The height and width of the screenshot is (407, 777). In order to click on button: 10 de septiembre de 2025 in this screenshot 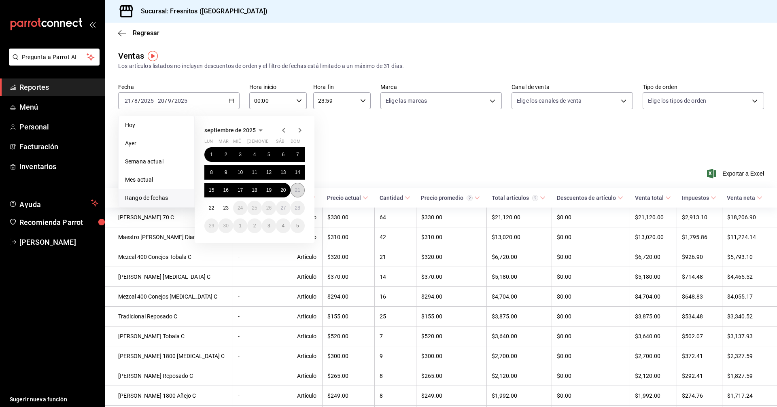, I will do `click(240, 172)`.